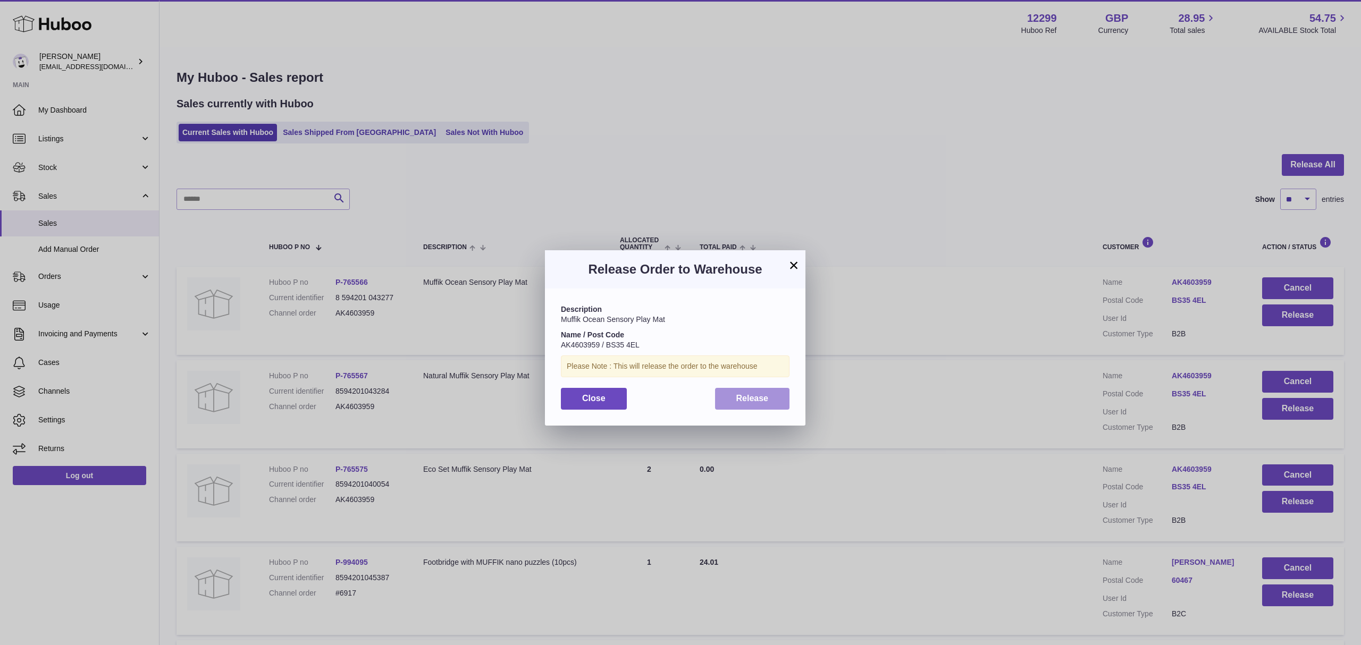  I want to click on div: Please Note : This will release the order to the warehouse, so click(675, 366).